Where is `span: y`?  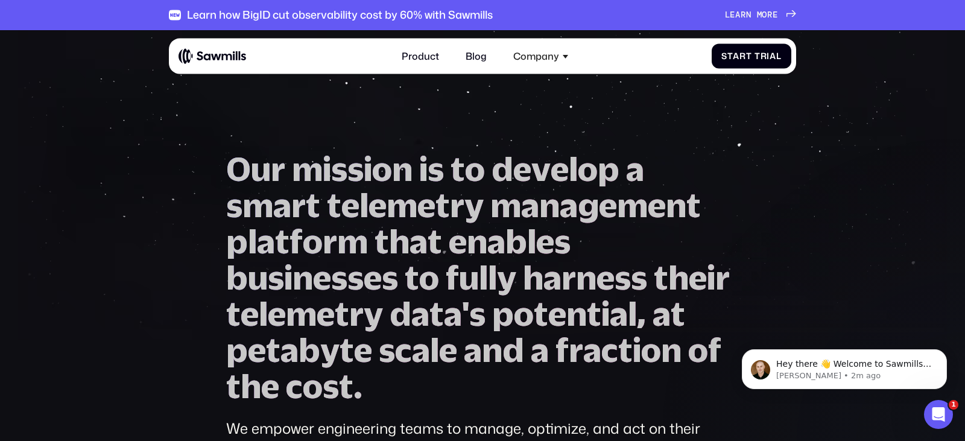
span: y is located at coordinates (330, 350).